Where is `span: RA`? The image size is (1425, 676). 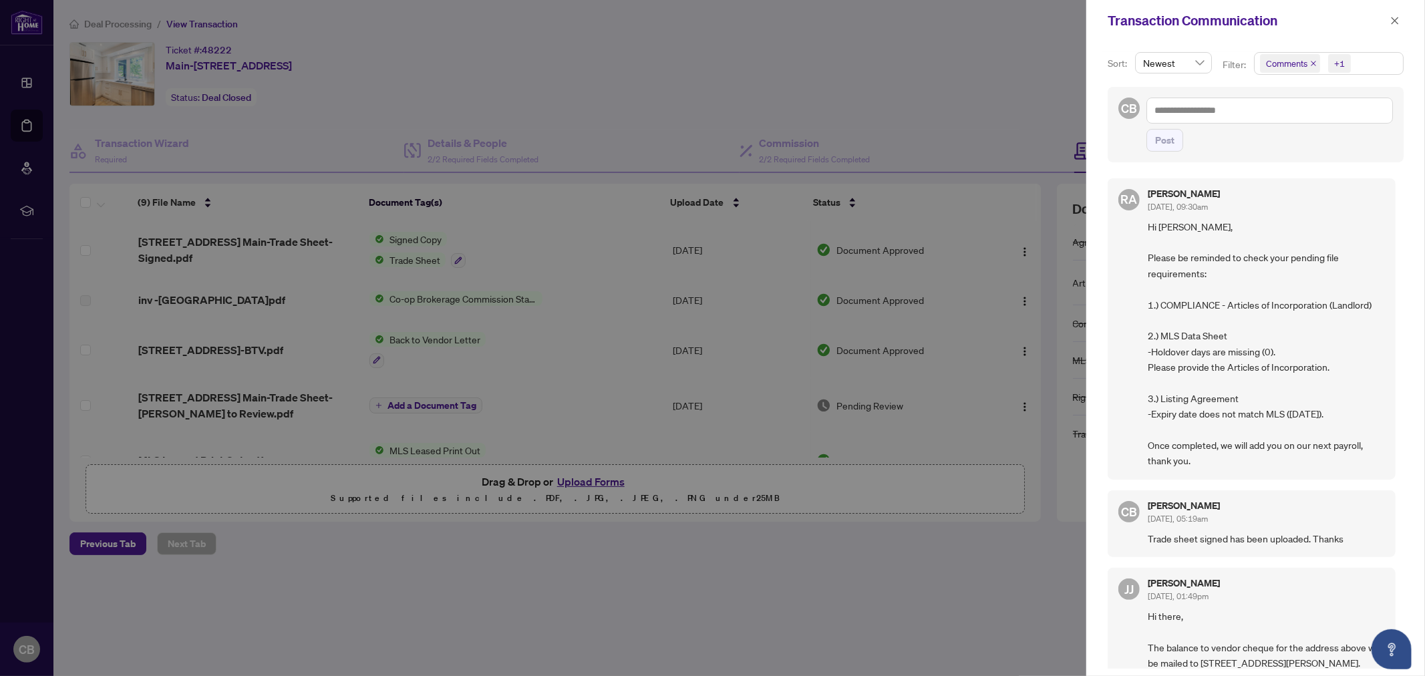 span: RA is located at coordinates (1129, 199).